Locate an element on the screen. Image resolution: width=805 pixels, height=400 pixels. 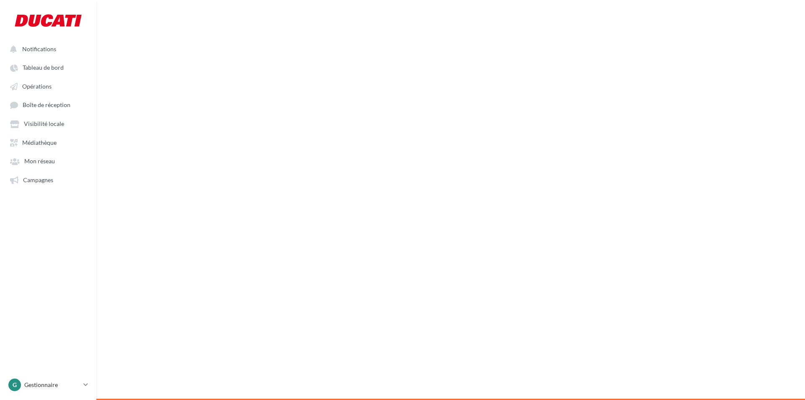
a: Mon réseau is located at coordinates (48, 161).